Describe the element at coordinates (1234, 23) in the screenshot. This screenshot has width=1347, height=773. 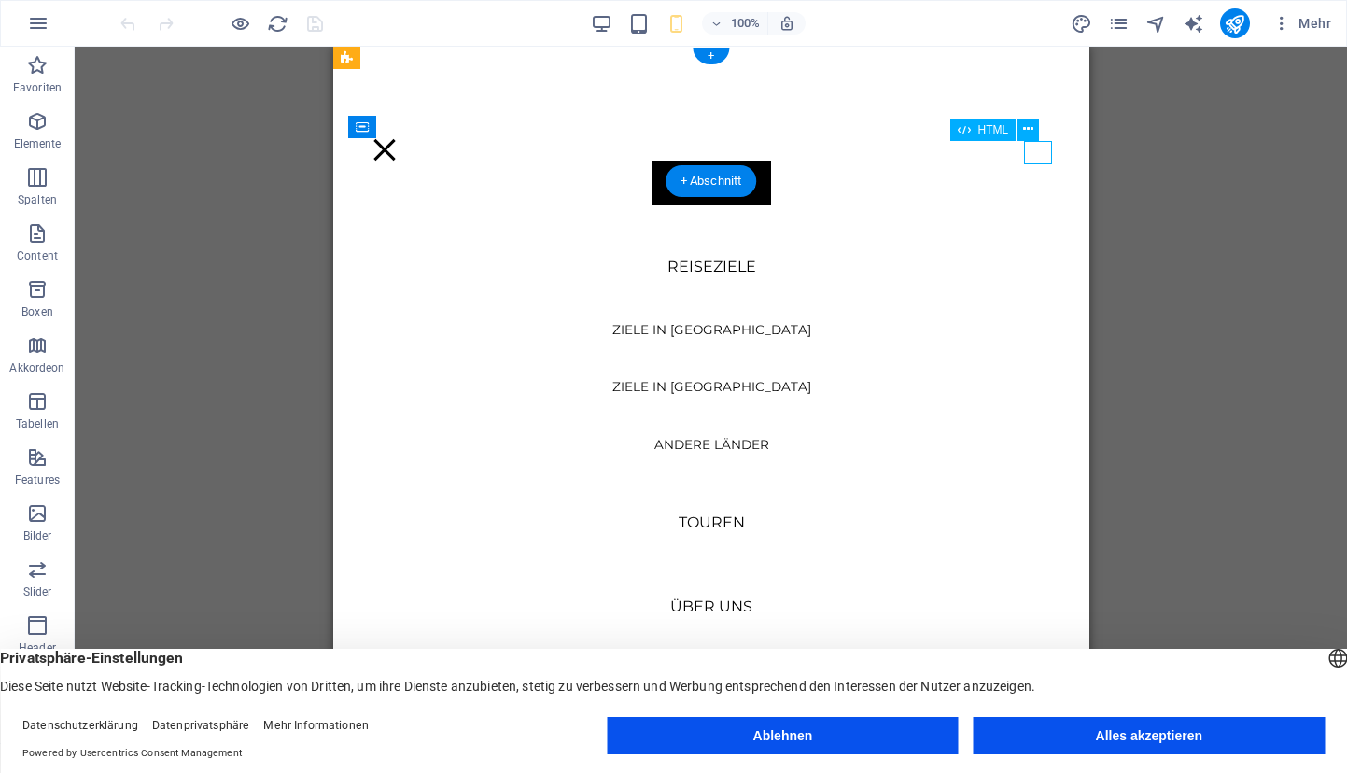
I see `i: Veröffentlichen` at that location.